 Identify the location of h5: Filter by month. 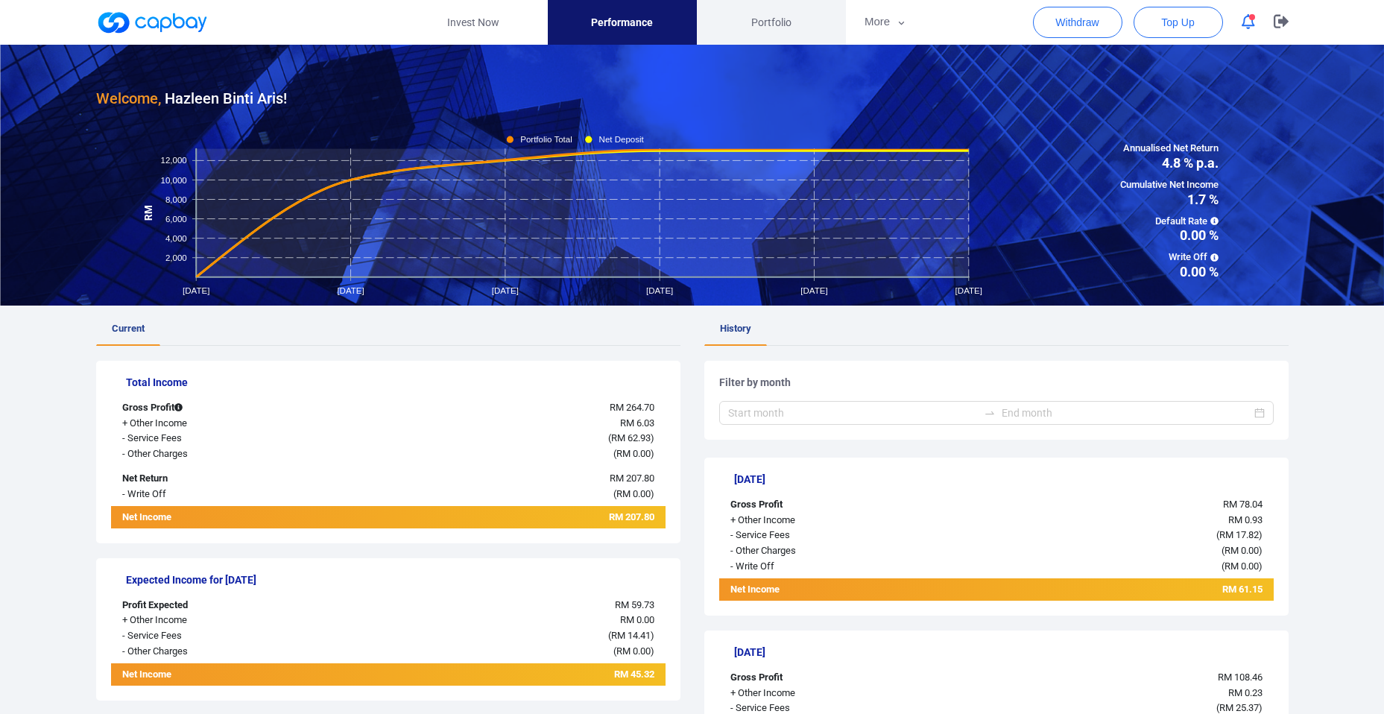
(996, 382).